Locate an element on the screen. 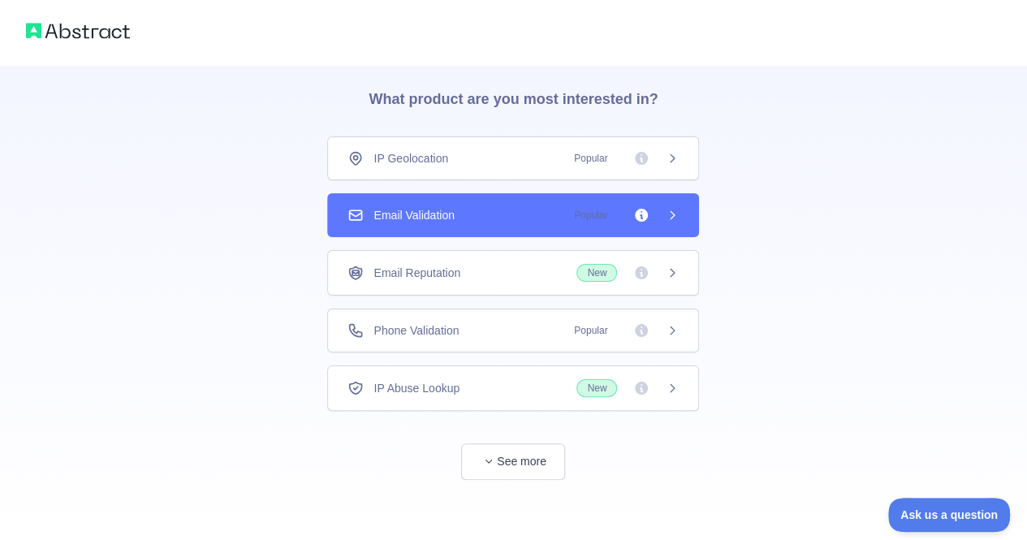 This screenshot has width=1027, height=540. span: IP Geolocation is located at coordinates (411, 158).